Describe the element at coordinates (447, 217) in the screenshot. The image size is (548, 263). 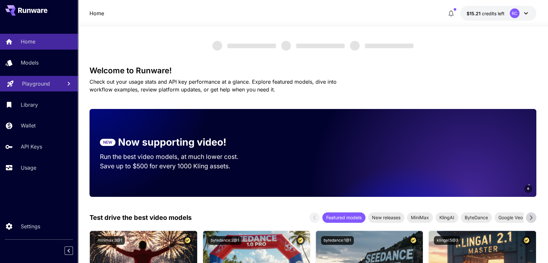
I see `div: KlingAI` at that location.